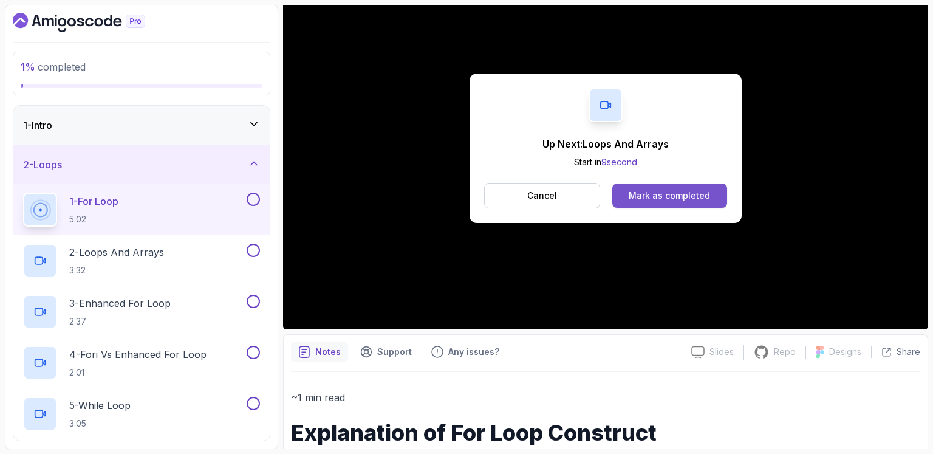 The width and height of the screenshot is (933, 454). What do you see at coordinates (785, 352) in the screenshot?
I see `p: Repo` at bounding box center [785, 352].